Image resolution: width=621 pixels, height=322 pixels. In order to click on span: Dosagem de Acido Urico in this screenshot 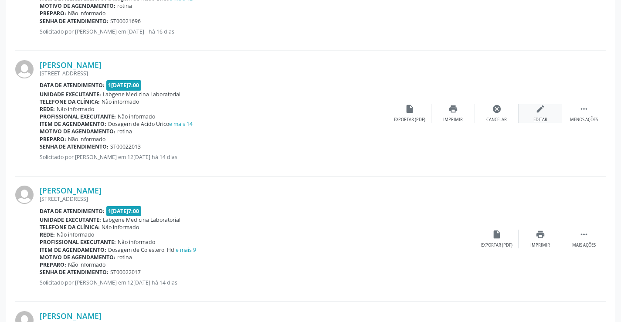, I will do `click(150, 124)`.